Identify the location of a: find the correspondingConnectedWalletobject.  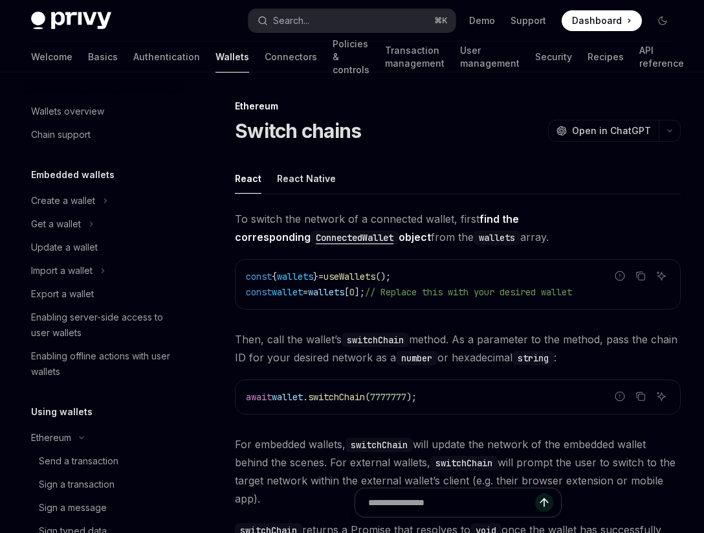
(377, 228).